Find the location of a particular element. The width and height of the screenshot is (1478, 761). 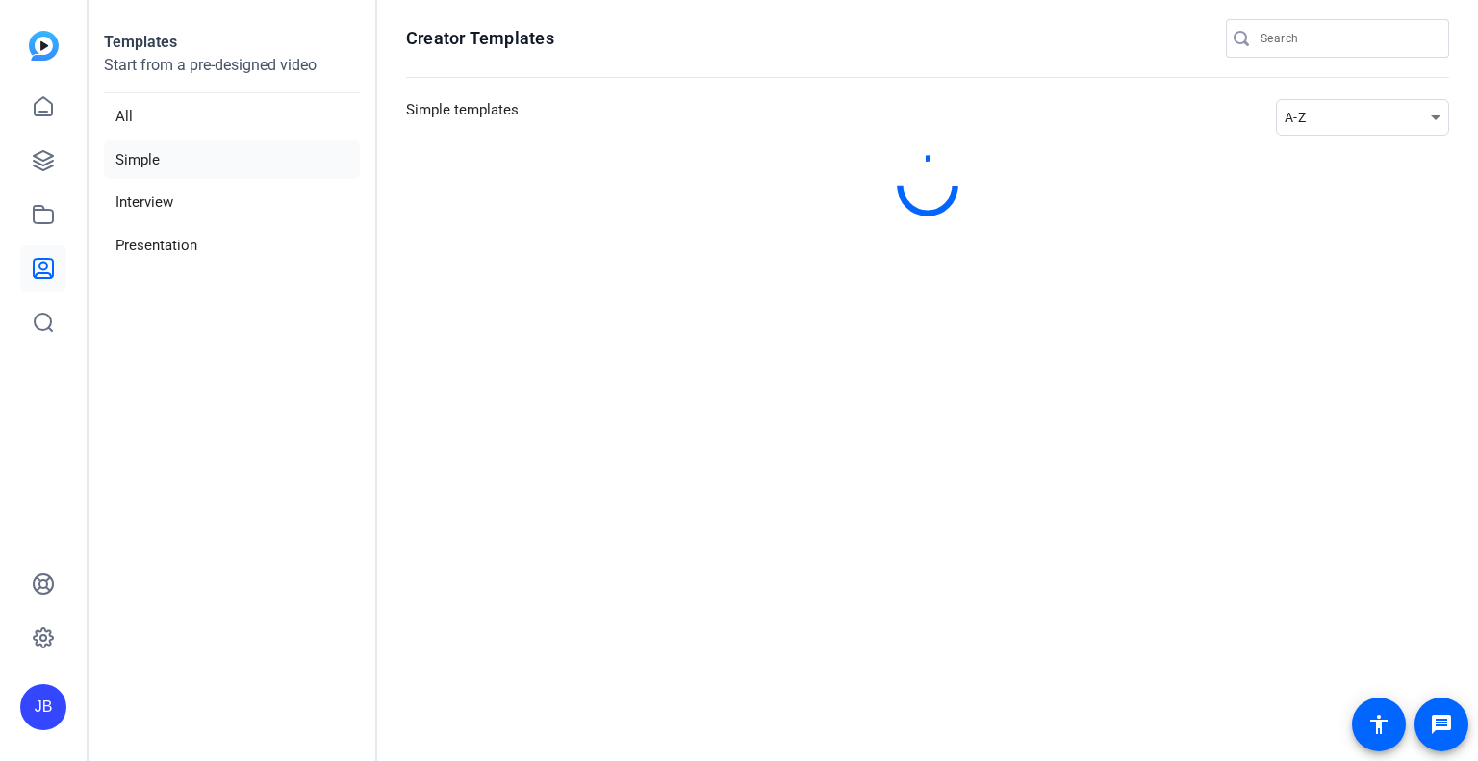

mat-icon: accessibility is located at coordinates (1379, 725).